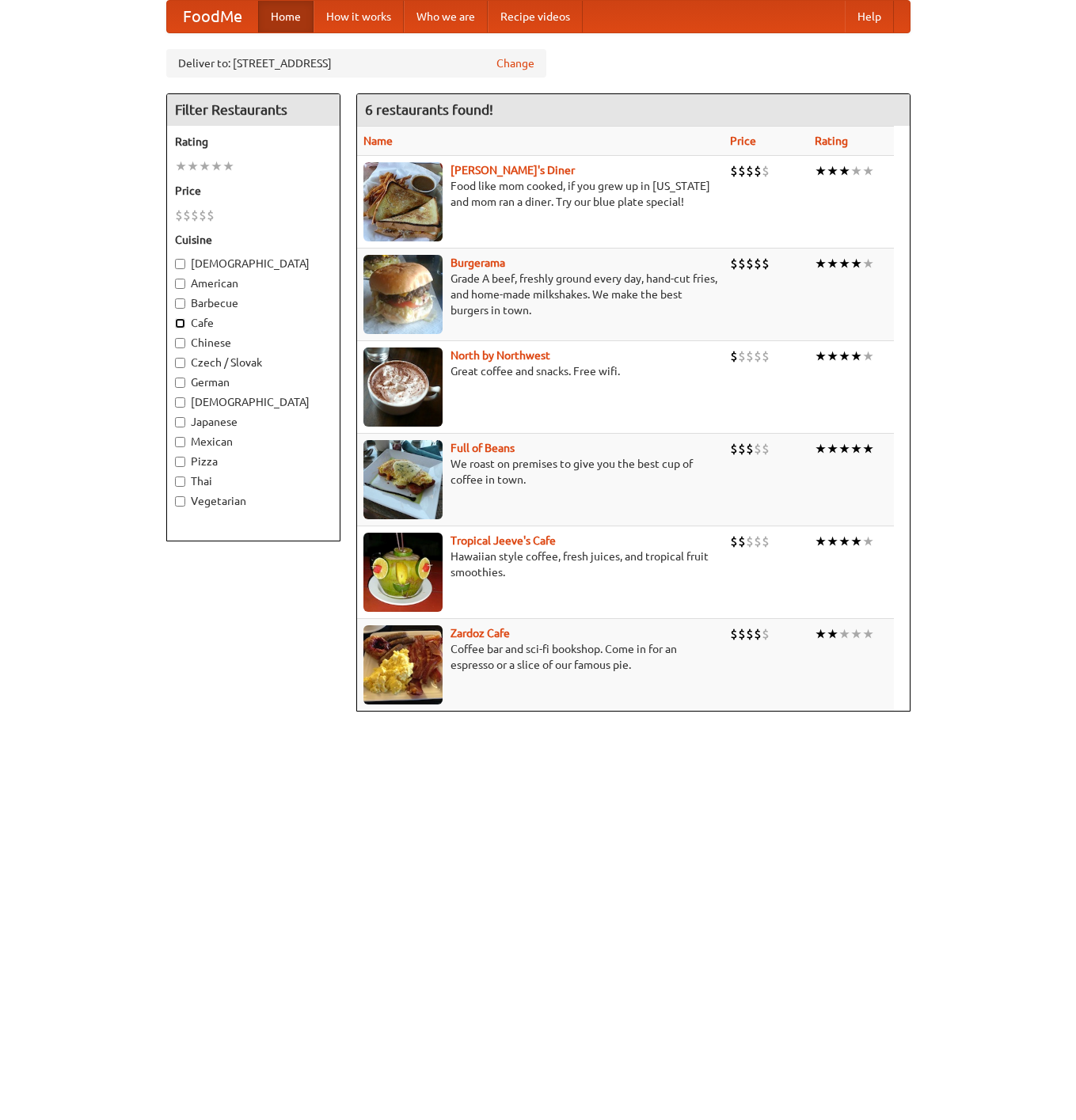  Describe the element at coordinates (254, 323) in the screenshot. I see `label: Cafe` at that location.